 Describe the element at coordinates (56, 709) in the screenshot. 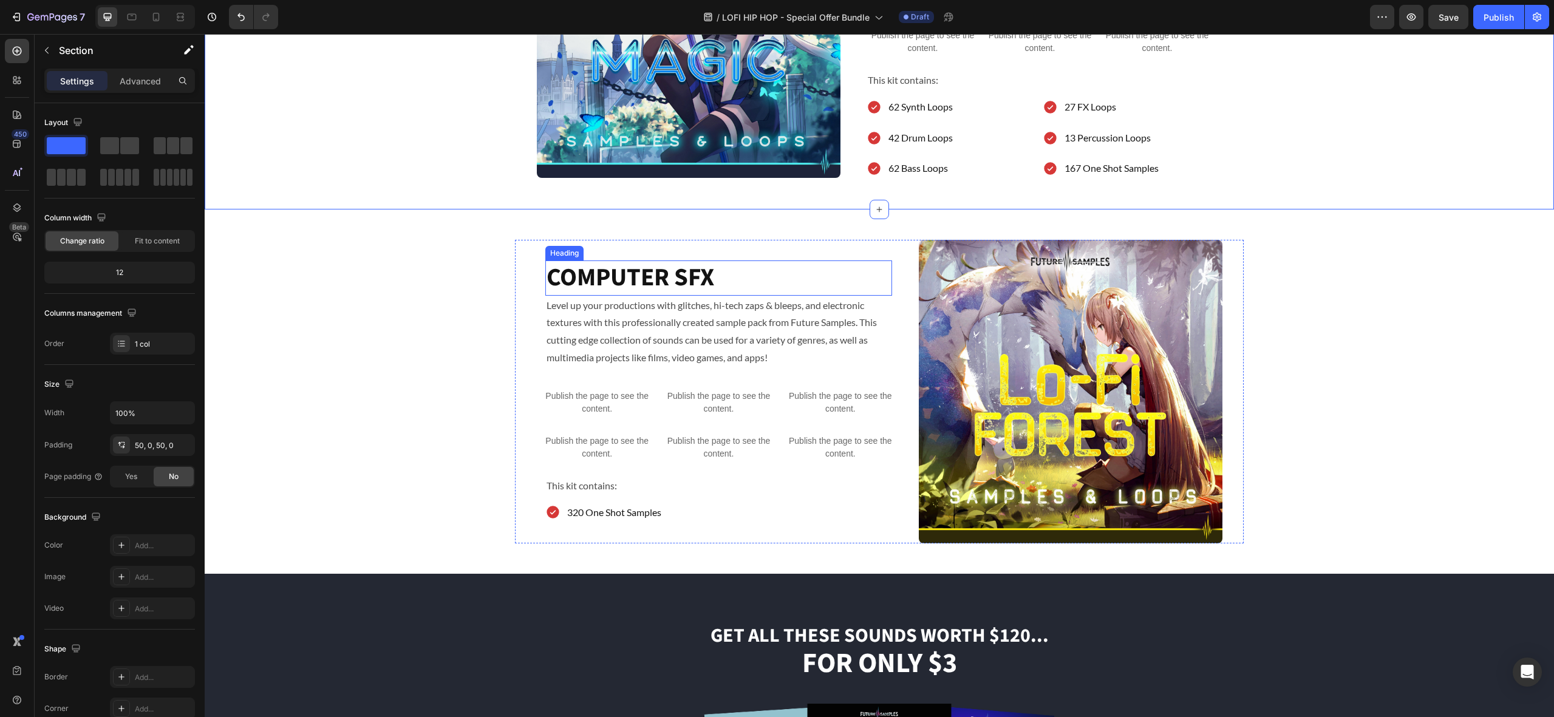

I see `div: Corner` at that location.